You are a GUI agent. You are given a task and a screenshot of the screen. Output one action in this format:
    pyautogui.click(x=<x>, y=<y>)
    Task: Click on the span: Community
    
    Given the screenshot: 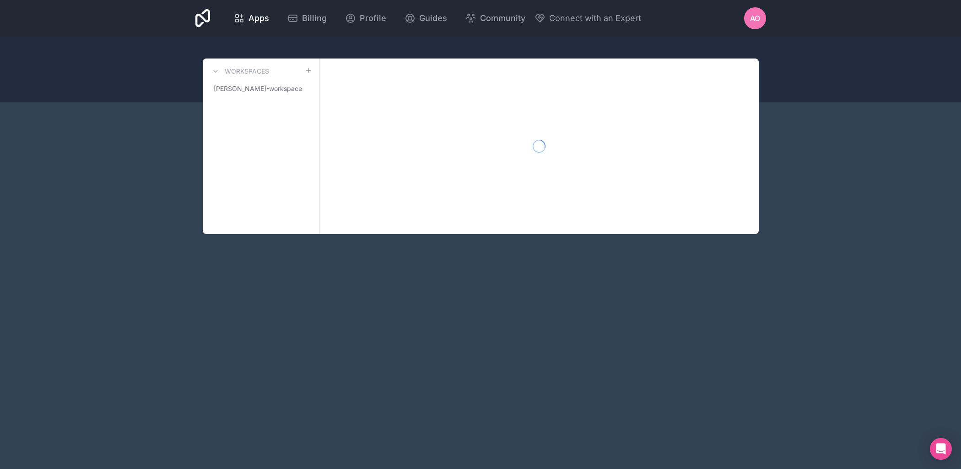 What is the action you would take?
    pyautogui.click(x=502, y=18)
    